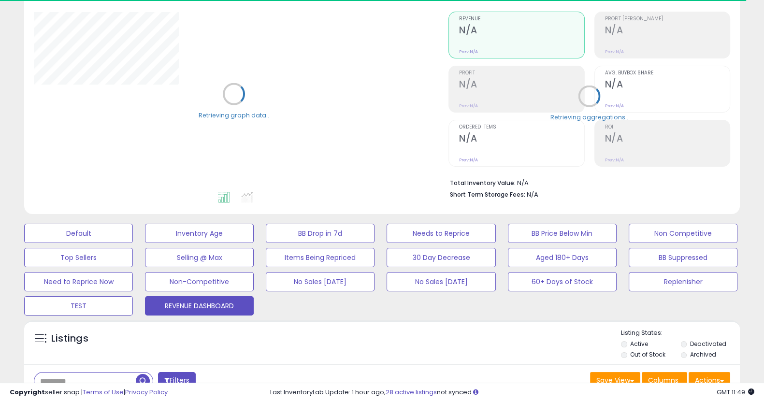 Image resolution: width=764 pixels, height=402 pixels. What do you see at coordinates (199, 234) in the screenshot?
I see `button: Inventory Age` at bounding box center [199, 234].